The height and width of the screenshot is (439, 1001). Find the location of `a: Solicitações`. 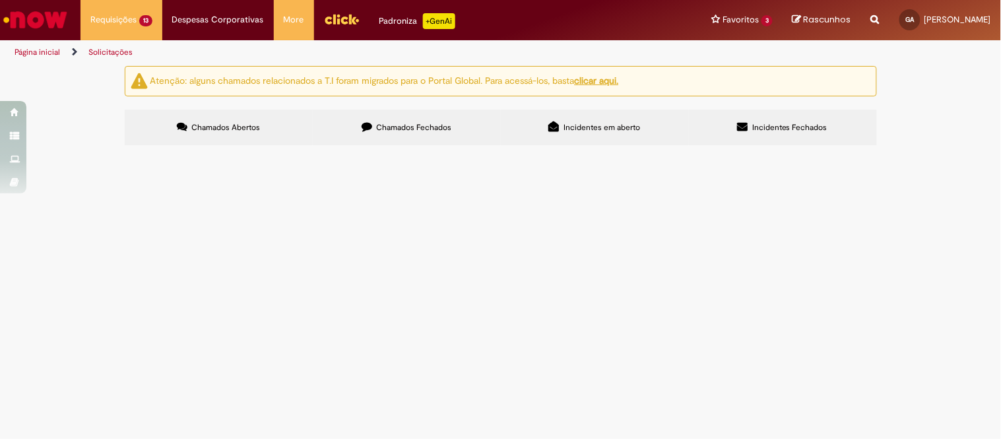

a: Solicitações is located at coordinates (110, 52).